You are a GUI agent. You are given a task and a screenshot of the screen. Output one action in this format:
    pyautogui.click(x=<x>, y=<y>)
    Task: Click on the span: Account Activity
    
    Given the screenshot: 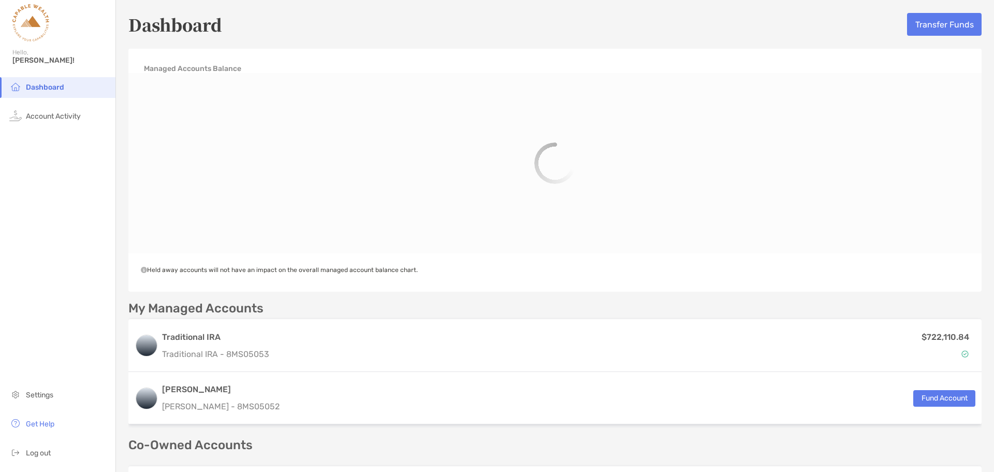 What is the action you would take?
    pyautogui.click(x=53, y=116)
    